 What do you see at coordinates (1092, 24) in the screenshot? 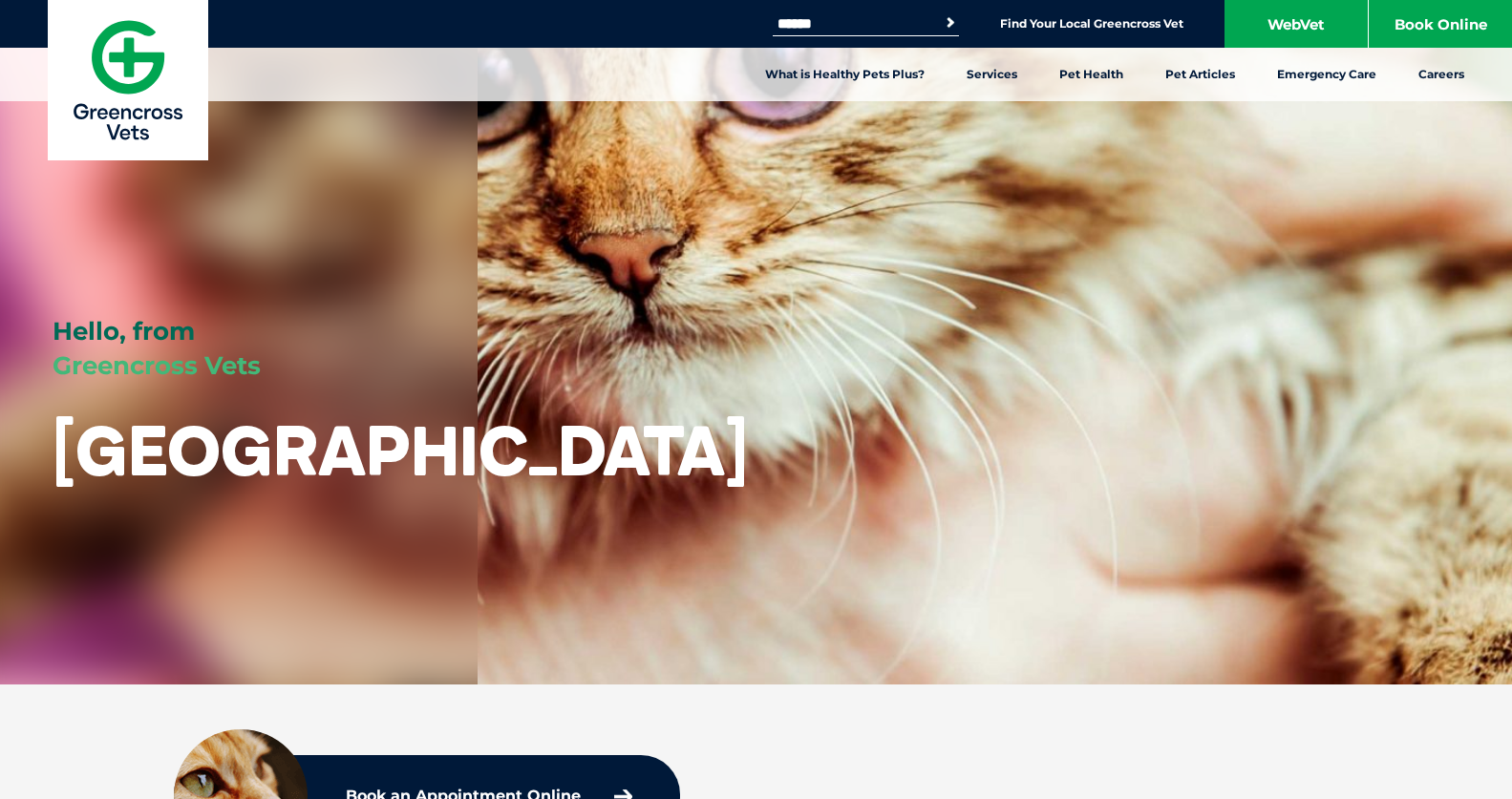
I see `a: Find Your Local Greencross Vet` at bounding box center [1092, 24].